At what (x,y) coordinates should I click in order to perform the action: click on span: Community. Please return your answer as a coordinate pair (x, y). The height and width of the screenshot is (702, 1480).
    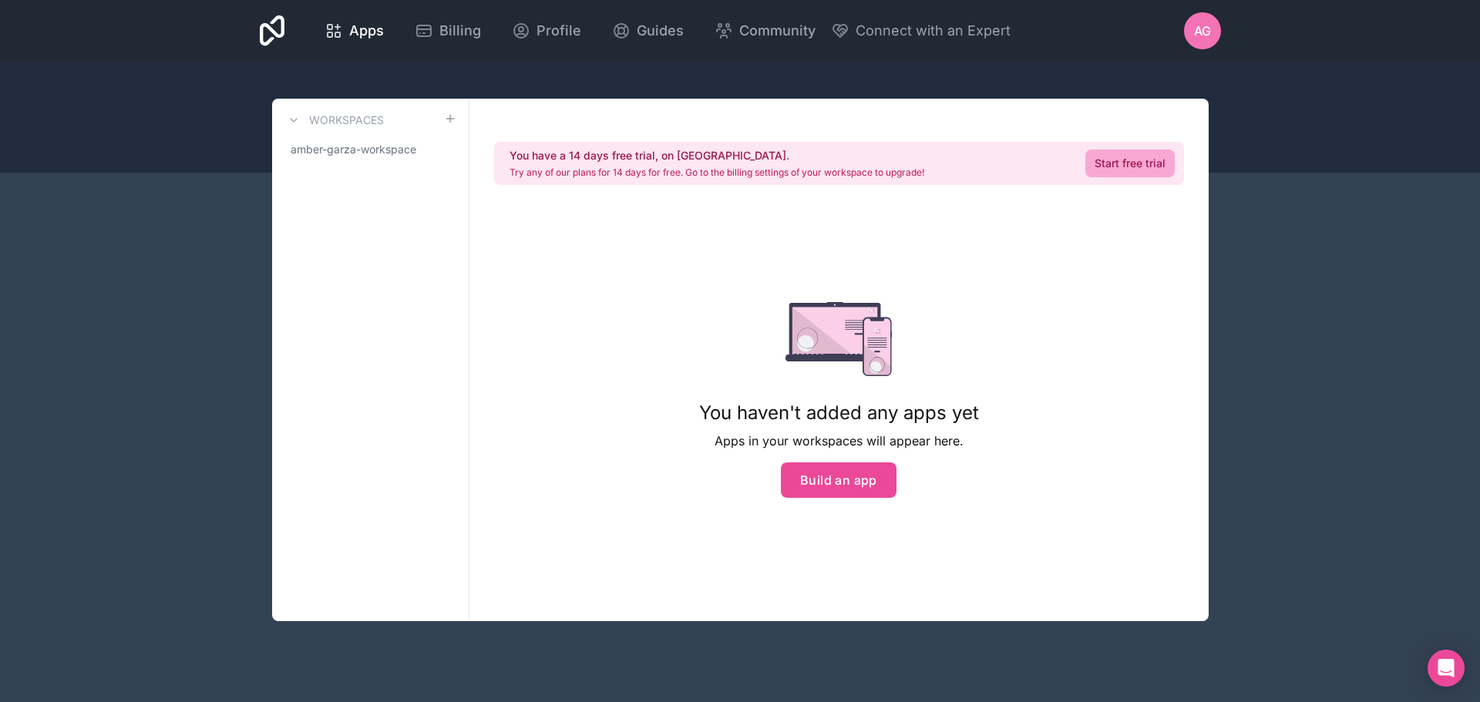
    Looking at the image, I should click on (777, 31).